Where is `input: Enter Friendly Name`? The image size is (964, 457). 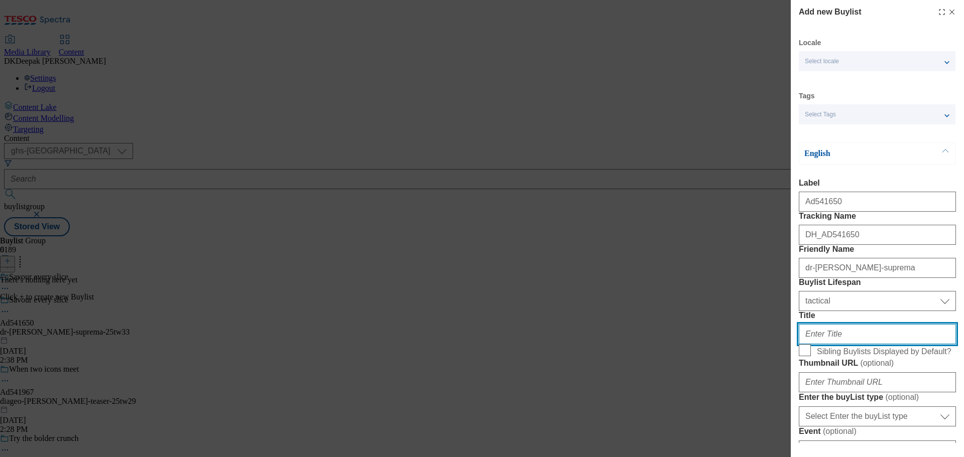
input: Enter Friendly Name is located at coordinates (877, 268).